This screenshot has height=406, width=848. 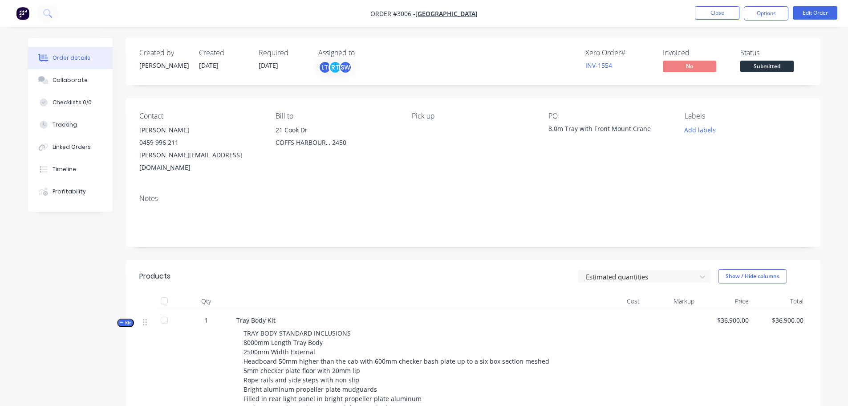 I want to click on button: Linked Orders, so click(x=70, y=147).